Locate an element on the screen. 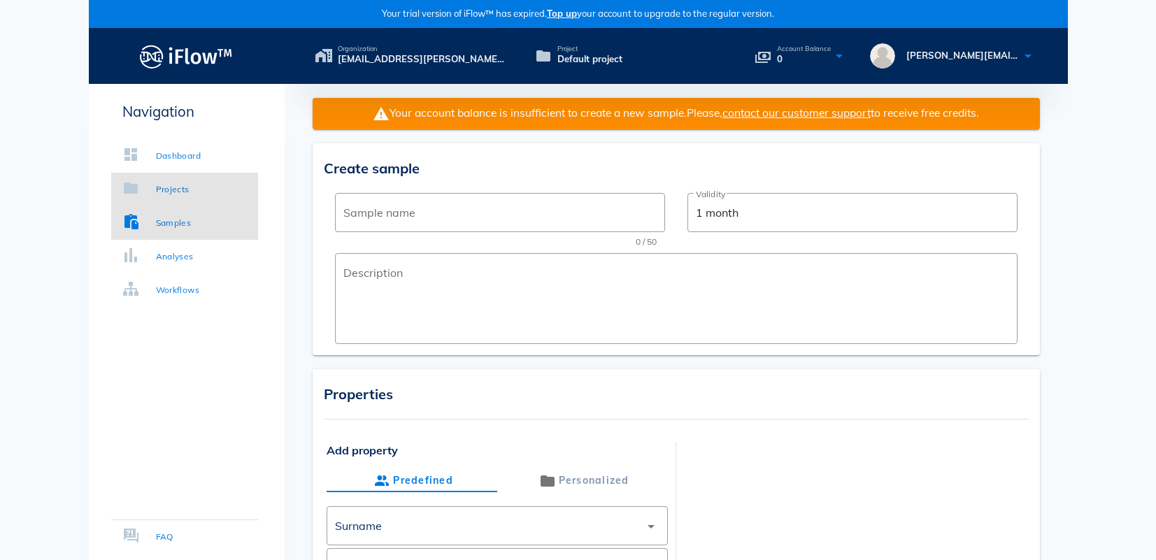 Image resolution: width=1156 pixels, height=560 pixels. div: Personalized is located at coordinates (582, 481).